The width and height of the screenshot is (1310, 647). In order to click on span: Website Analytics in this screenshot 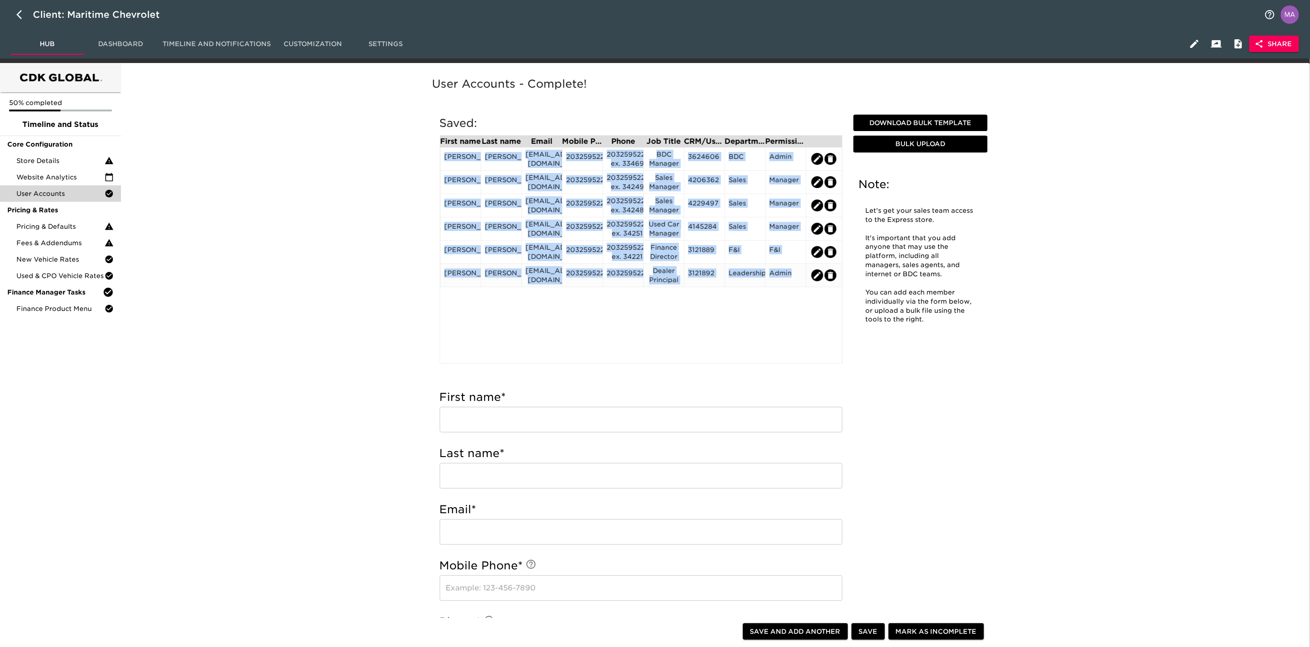, I will do `click(60, 177)`.